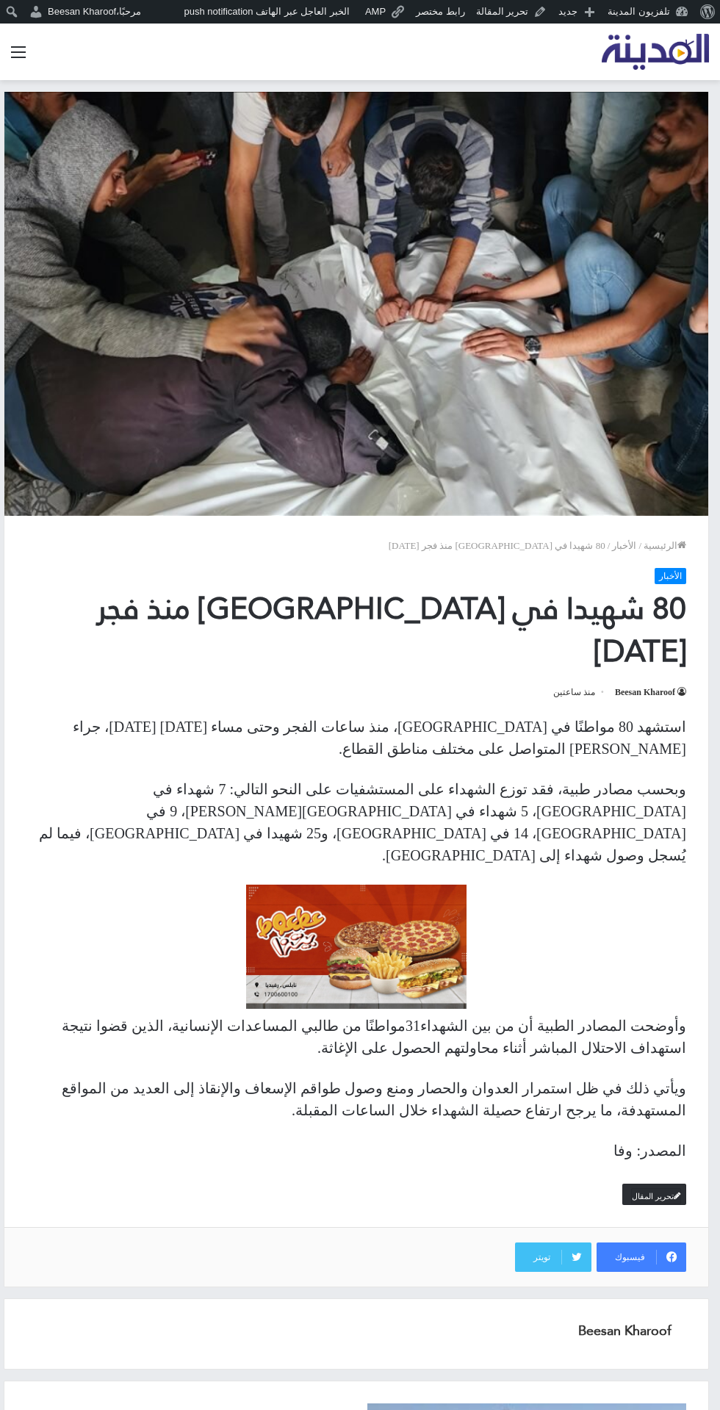 The image size is (720, 1410). Describe the element at coordinates (356, 1036) in the screenshot. I see `p: وأوضحت المصادر الطبية أن من بين الشهداء مواطنًا من طالبي المساعدات الإنسانية، الذين قضوا نتيجة اس...` at that location.